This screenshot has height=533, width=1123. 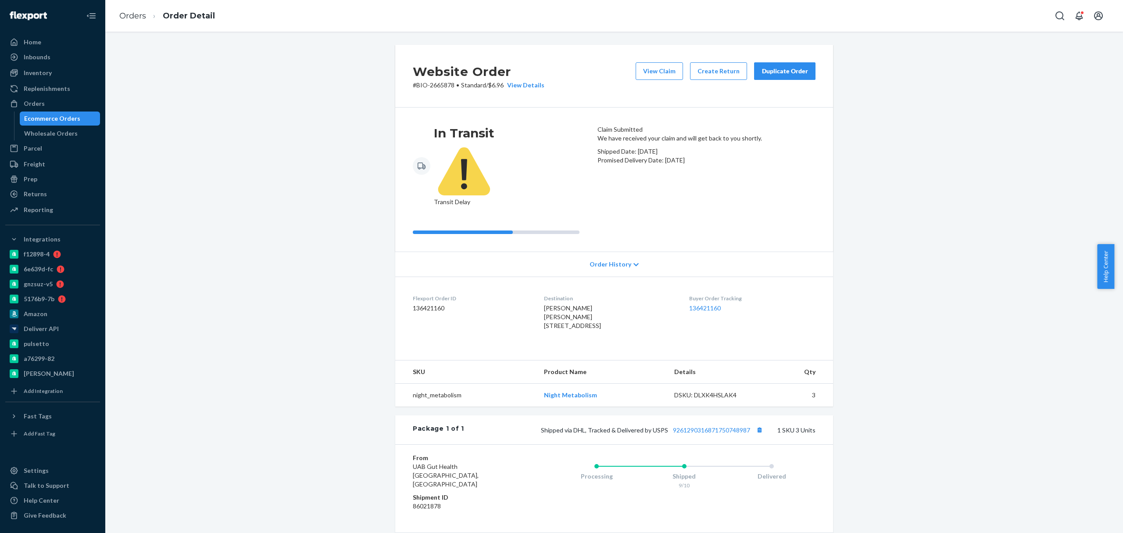 I want to click on span: Shipped via DHL, Tracked & Delivered by USPS, so click(x=653, y=430).